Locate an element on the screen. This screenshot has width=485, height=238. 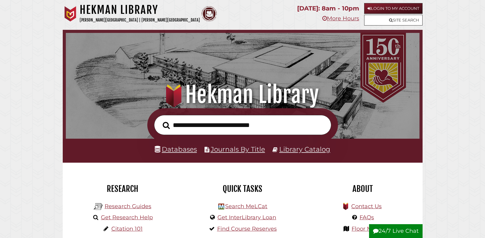
h2: Quick Tasks is located at coordinates (243, 189).